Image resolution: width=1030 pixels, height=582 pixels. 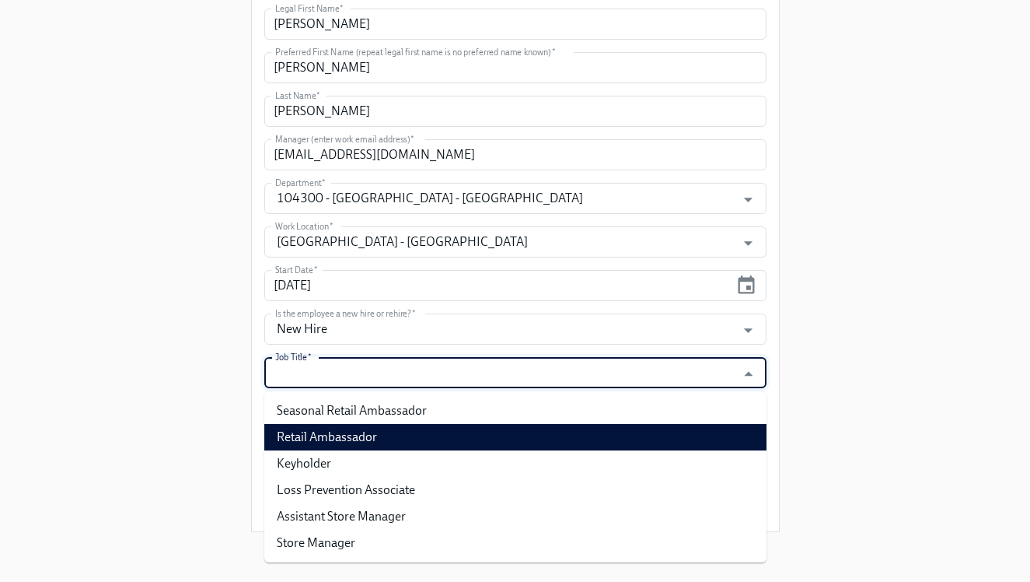 What do you see at coordinates (516, 464) in the screenshot?
I see `li: Keyholder` at bounding box center [516, 464].